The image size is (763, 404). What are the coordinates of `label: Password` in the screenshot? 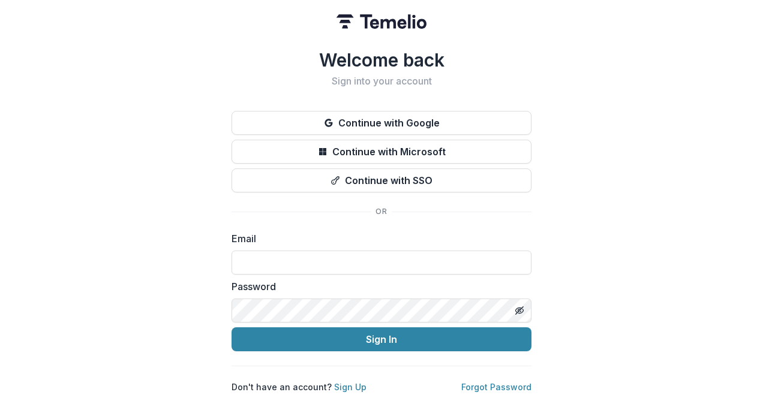 It's located at (378, 287).